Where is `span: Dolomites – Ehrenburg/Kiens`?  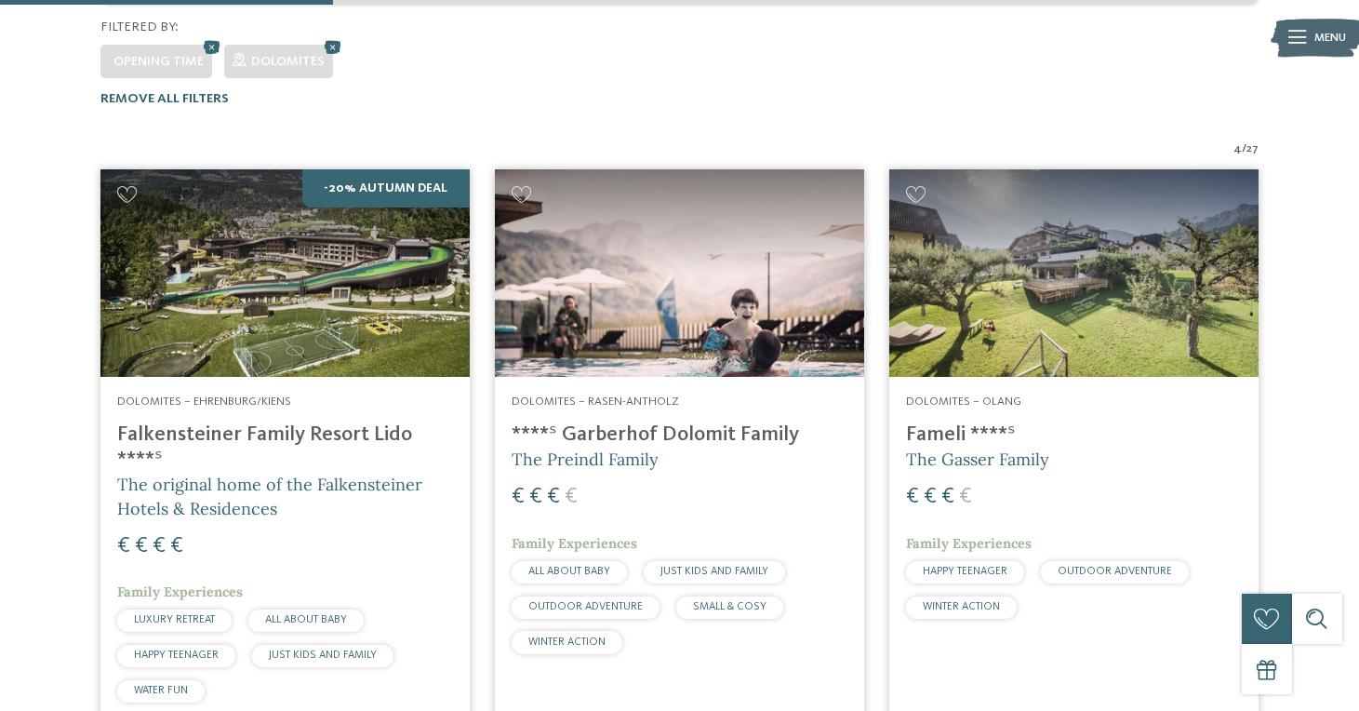 span: Dolomites – Ehrenburg/Kiens is located at coordinates (204, 401).